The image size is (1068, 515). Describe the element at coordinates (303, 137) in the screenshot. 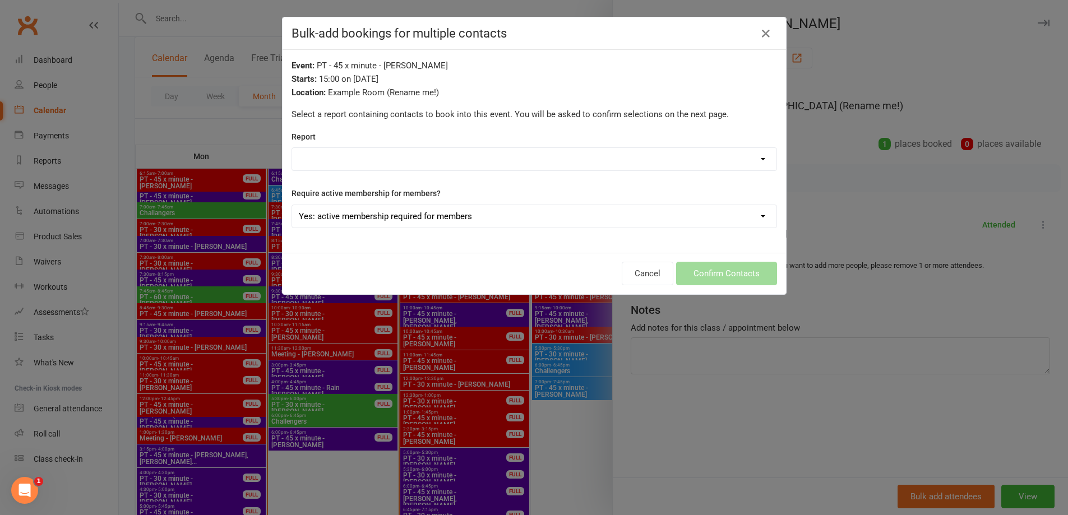

I see `label: Report` at that location.